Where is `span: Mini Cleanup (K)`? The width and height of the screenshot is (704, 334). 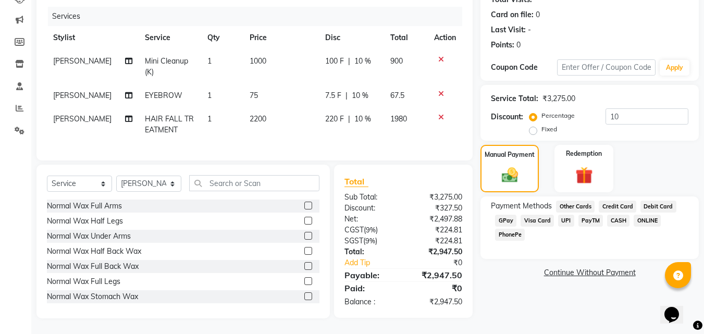 span: Mini Cleanup (K) is located at coordinates (166, 66).